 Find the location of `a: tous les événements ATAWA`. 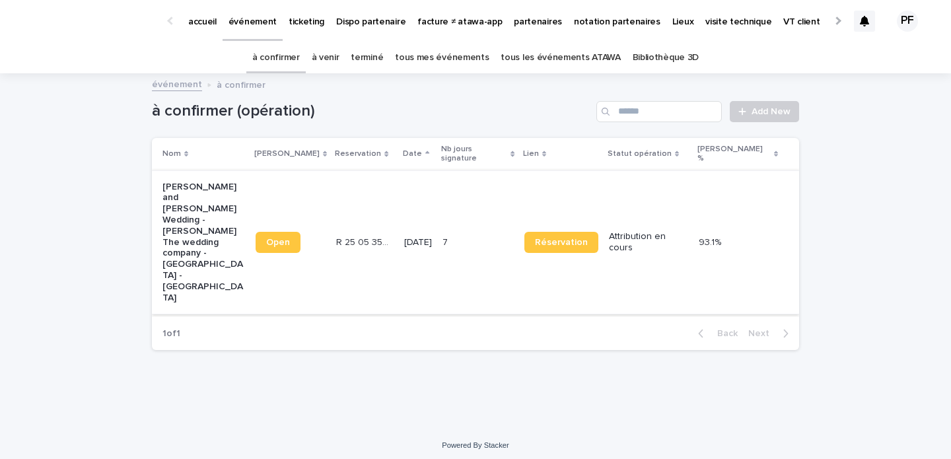

a: tous les événements ATAWA is located at coordinates (560, 57).